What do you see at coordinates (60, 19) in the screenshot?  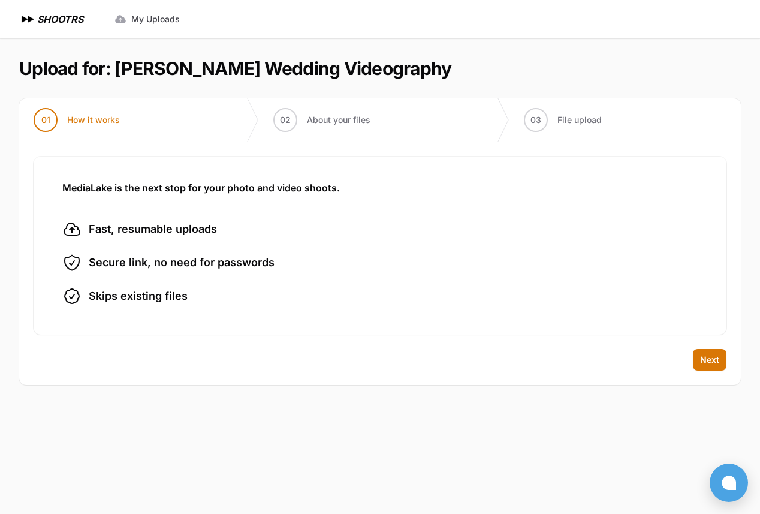 I see `h1: SHOOTRS` at bounding box center [60, 19].